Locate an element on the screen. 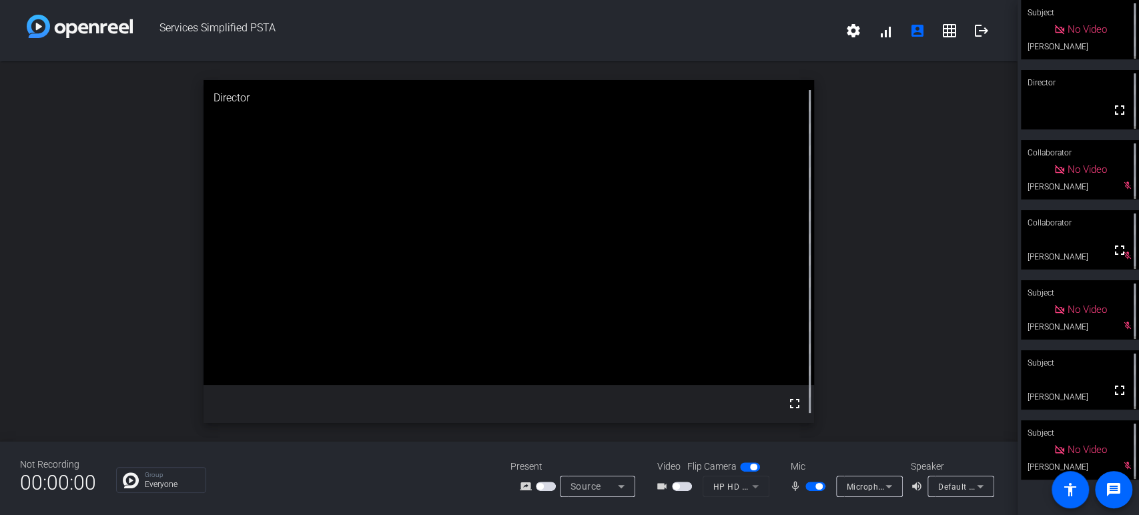  mat-icon: volume_up is located at coordinates (919, 487).